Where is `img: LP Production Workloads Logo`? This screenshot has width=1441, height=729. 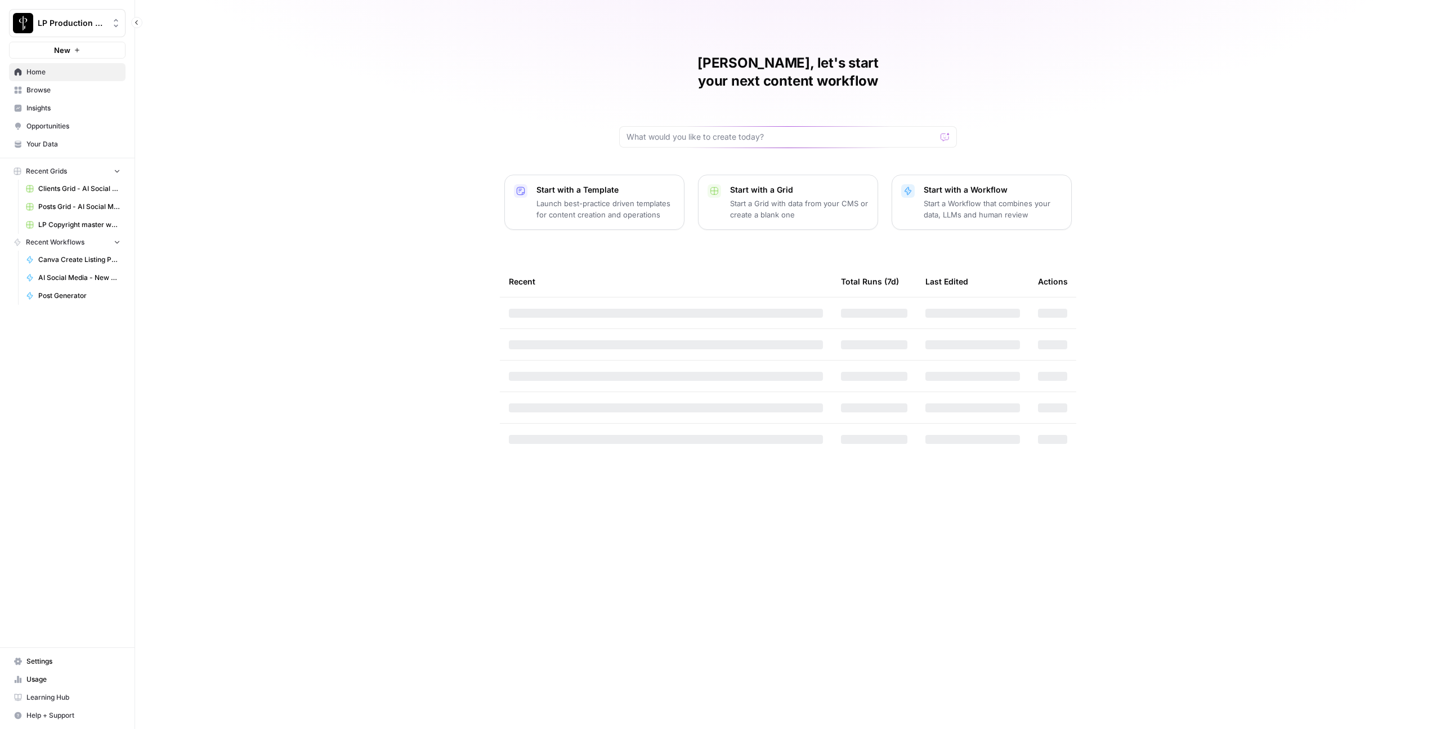 img: LP Production Workloads Logo is located at coordinates (23, 23).